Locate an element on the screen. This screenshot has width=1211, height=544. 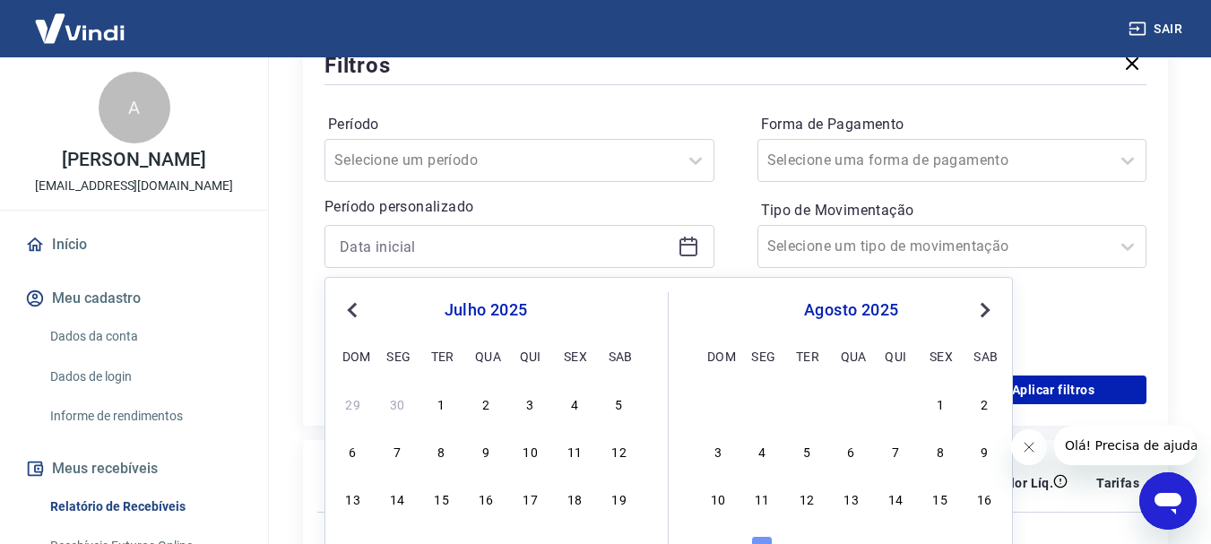
div: Choose segunda-feira, 28 de julho de 2025 is located at coordinates (762, 403).